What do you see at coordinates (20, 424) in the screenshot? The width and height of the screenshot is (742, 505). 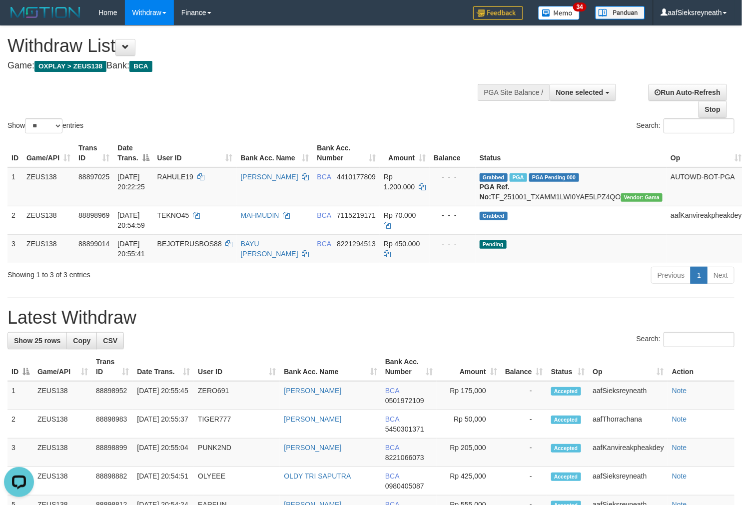 I see `td: 2` at bounding box center [20, 424].